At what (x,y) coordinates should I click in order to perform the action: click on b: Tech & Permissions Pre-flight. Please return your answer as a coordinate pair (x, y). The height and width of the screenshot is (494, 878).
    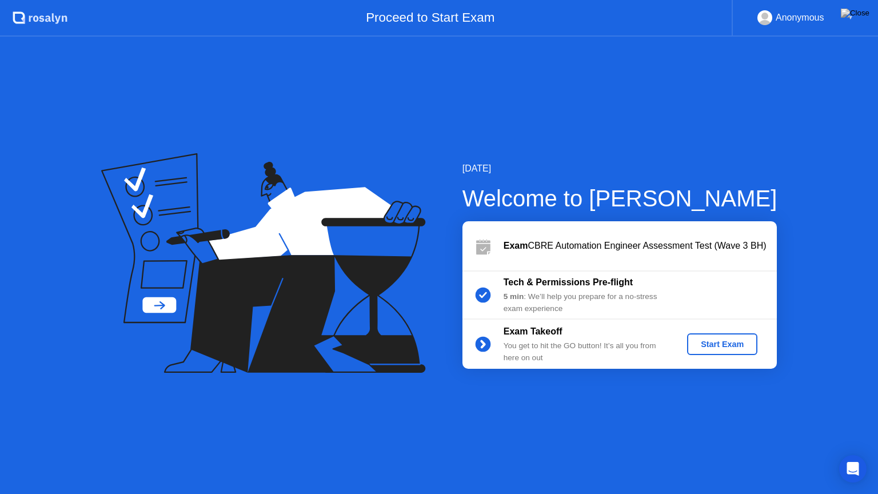
    Looking at the image, I should click on (568, 282).